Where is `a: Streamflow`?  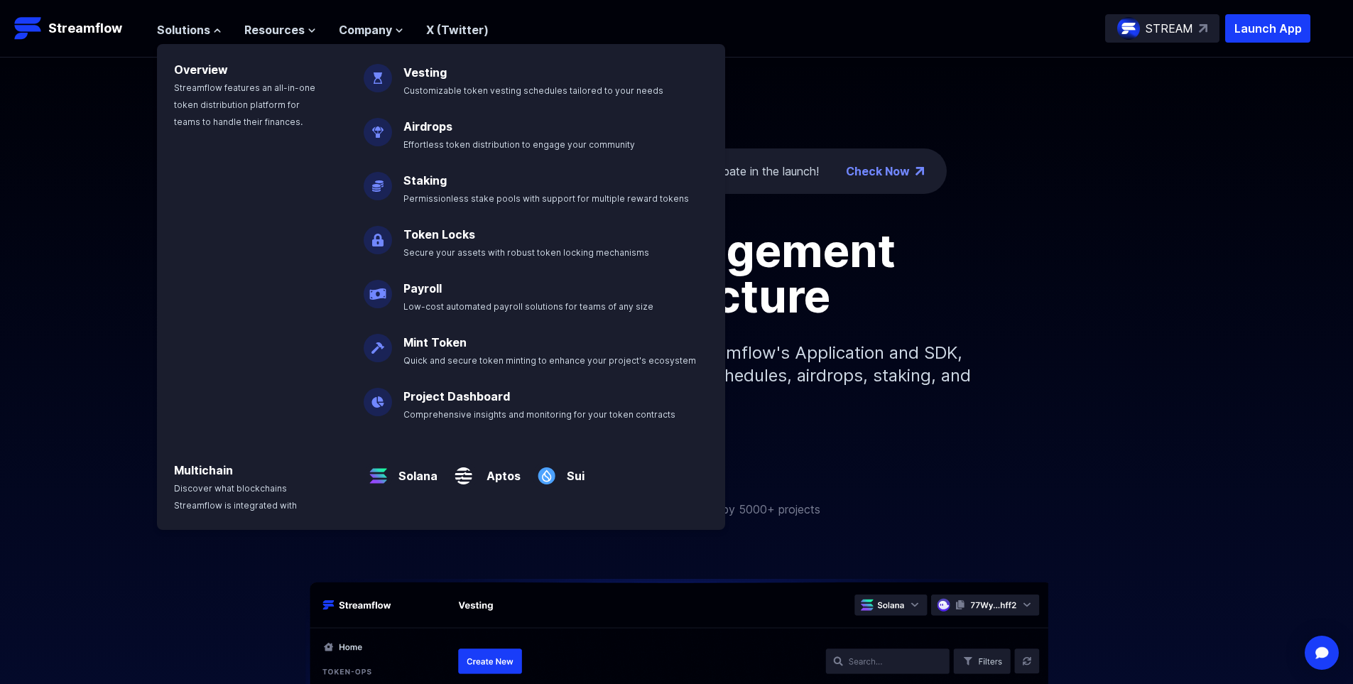 a: Streamflow is located at coordinates (78, 28).